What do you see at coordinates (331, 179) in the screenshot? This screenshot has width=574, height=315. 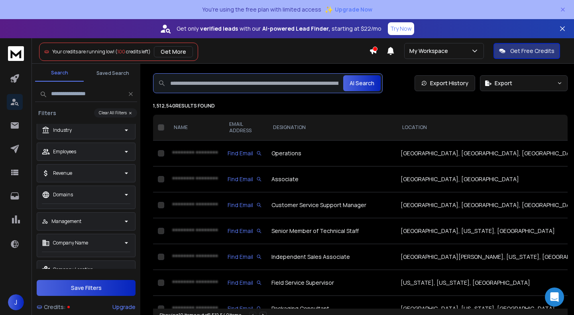 I see `td: Associate` at bounding box center [331, 179].